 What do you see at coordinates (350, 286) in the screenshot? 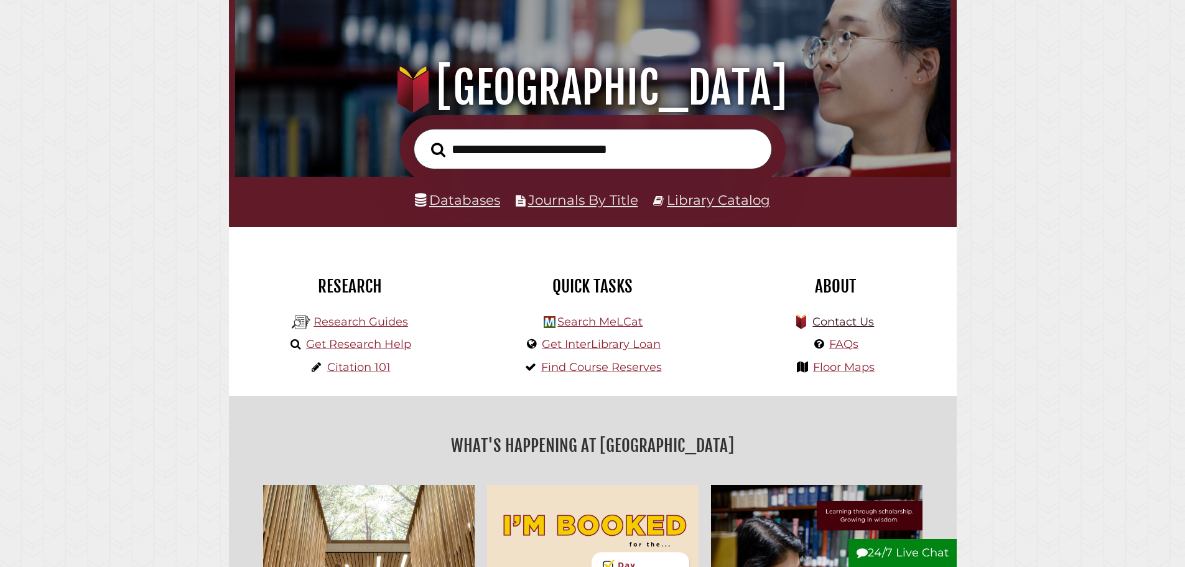
I see `h2: Research` at bounding box center [350, 286].